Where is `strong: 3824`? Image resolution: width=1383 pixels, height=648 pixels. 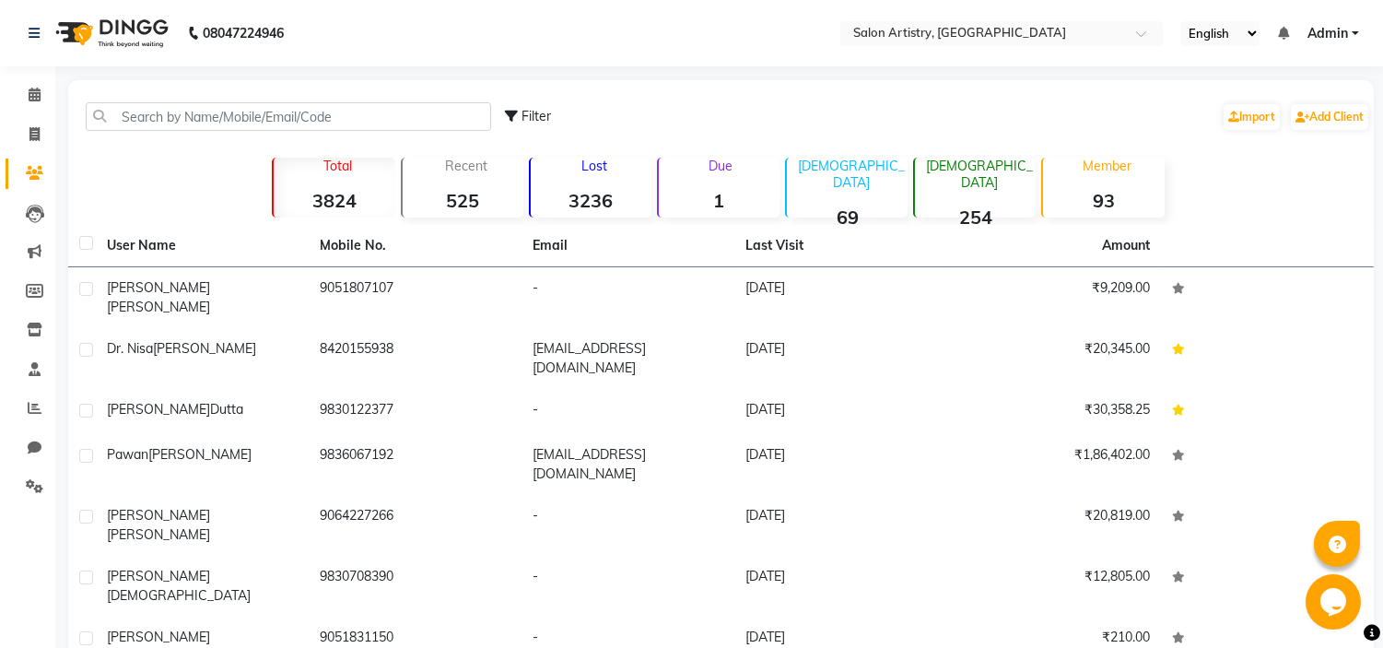 strong: 3824 is located at coordinates (333, 200).